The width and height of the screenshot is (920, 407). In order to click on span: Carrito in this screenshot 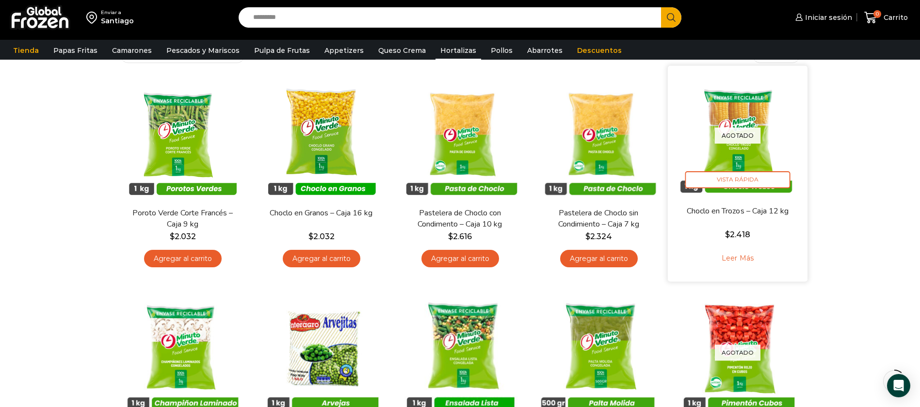, I will do `click(895, 17)`.